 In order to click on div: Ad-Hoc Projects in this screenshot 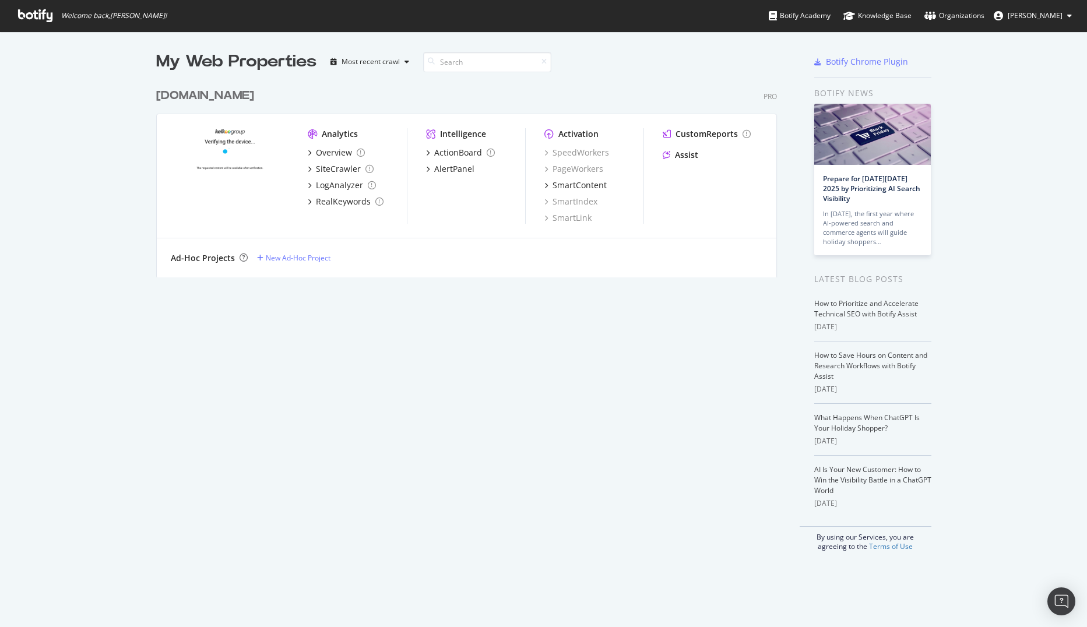, I will do `click(203, 258)`.